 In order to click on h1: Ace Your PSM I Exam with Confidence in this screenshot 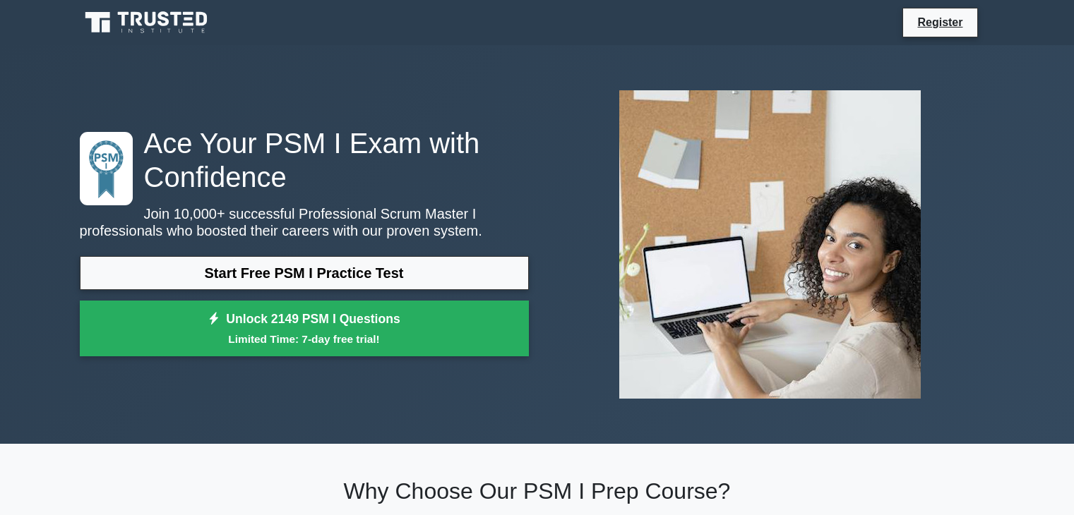, I will do `click(304, 160)`.